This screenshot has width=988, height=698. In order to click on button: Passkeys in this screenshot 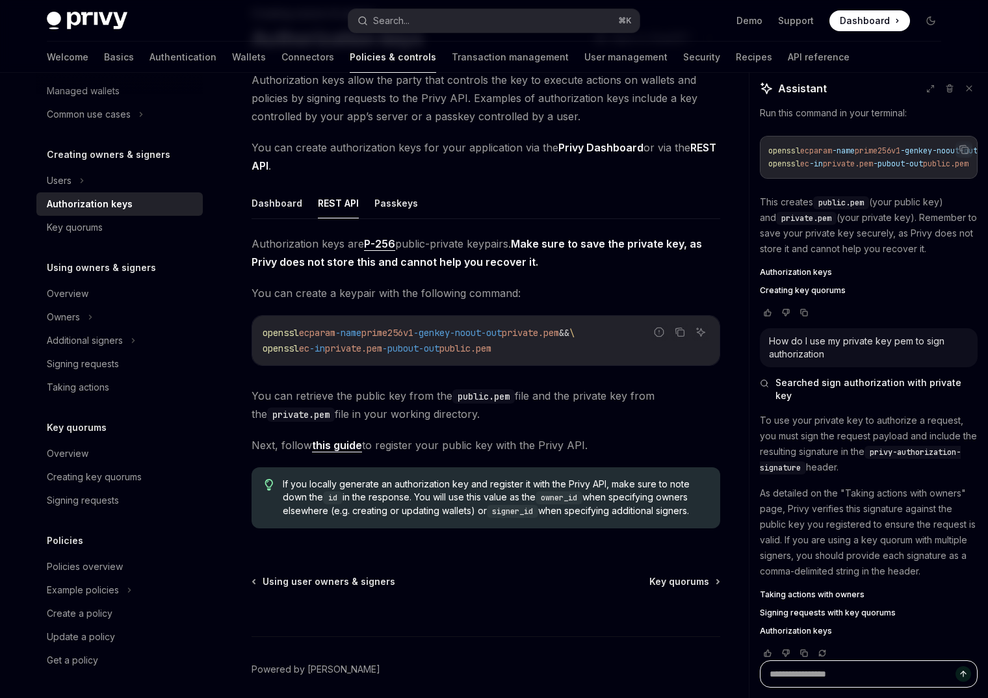, I will do `click(396, 203)`.